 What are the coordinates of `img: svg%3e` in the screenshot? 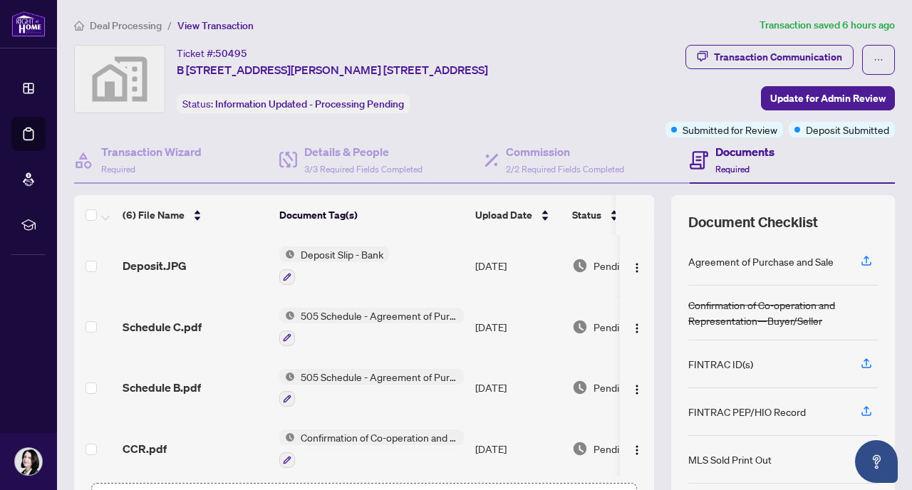 It's located at (120, 79).